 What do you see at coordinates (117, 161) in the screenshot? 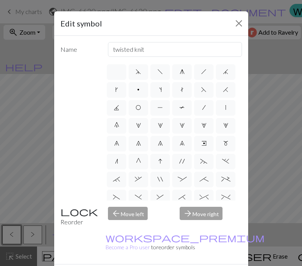
I see `span: n` at bounding box center [117, 161].